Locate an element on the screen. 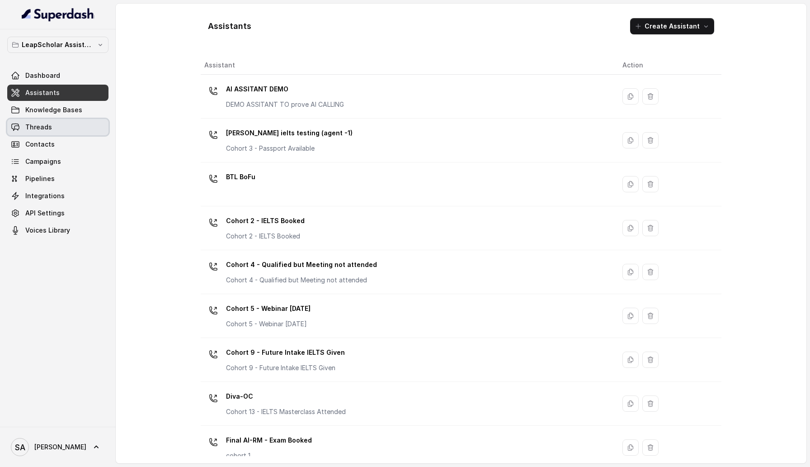 This screenshot has width=810, height=467. p: AI ASSITANT DEMO is located at coordinates (285, 89).